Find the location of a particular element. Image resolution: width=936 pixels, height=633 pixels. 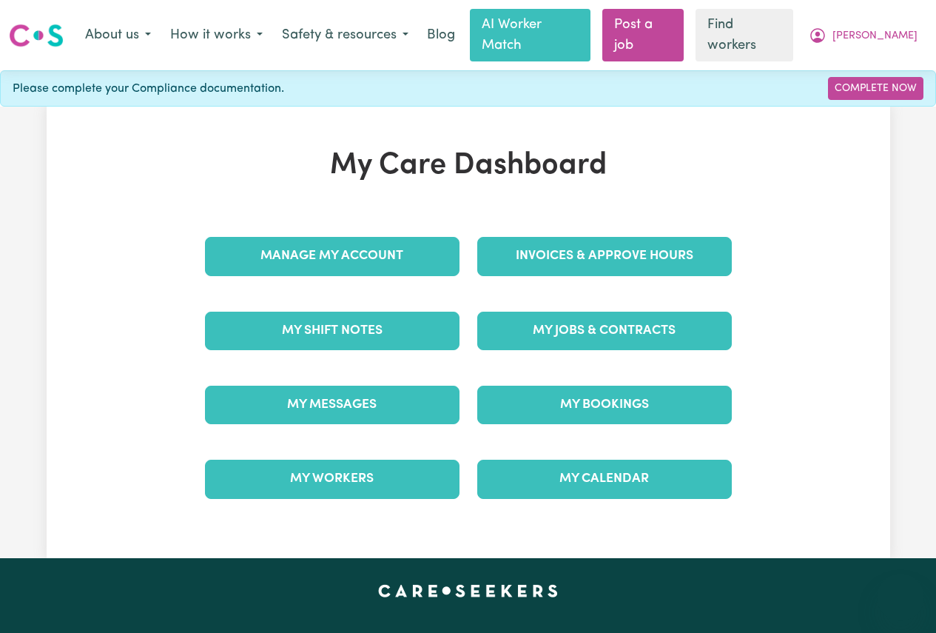

button: My Account is located at coordinates (863, 36).